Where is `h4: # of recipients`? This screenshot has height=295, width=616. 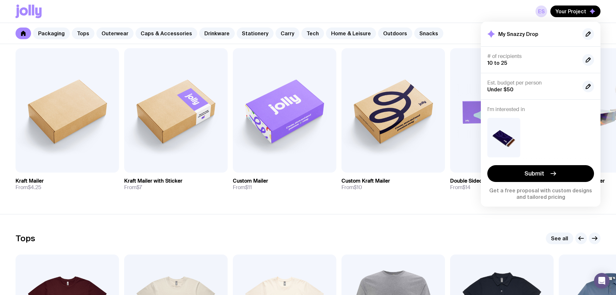
h4: # of recipients is located at coordinates (532, 56).